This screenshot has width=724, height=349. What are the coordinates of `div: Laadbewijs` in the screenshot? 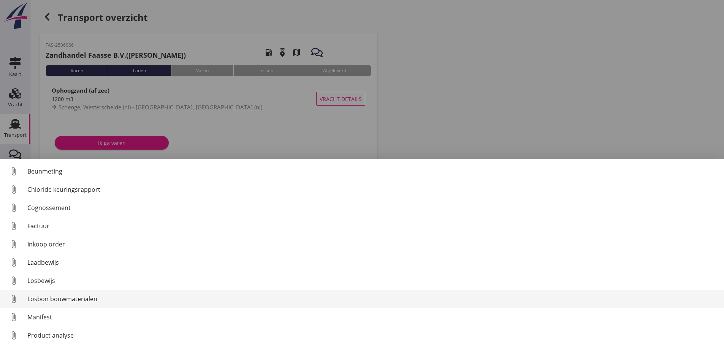 It's located at (372, 262).